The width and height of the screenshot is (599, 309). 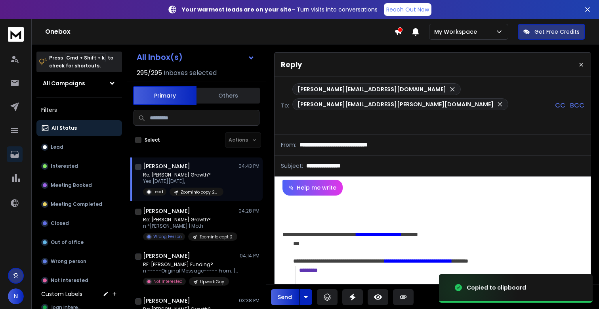 What do you see at coordinates (81, 62) in the screenshot?
I see `p: Press to check for shortcuts.` at bounding box center [81, 62].